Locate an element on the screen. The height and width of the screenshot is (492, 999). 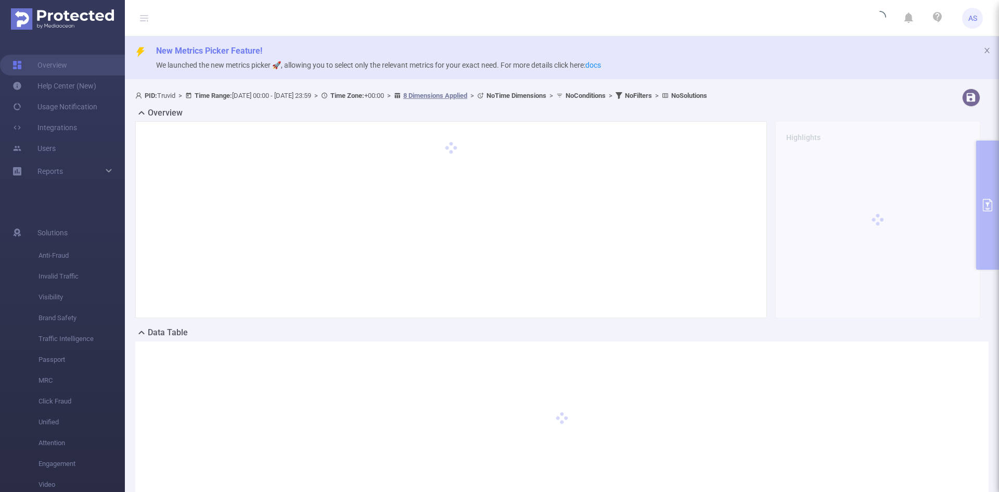
a: docs is located at coordinates (593, 65).